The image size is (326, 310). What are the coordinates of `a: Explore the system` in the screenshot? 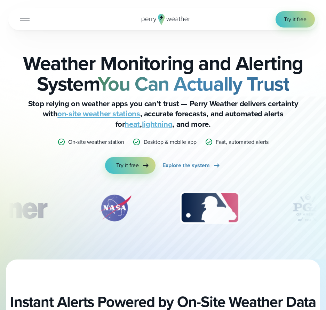 It's located at (192, 165).